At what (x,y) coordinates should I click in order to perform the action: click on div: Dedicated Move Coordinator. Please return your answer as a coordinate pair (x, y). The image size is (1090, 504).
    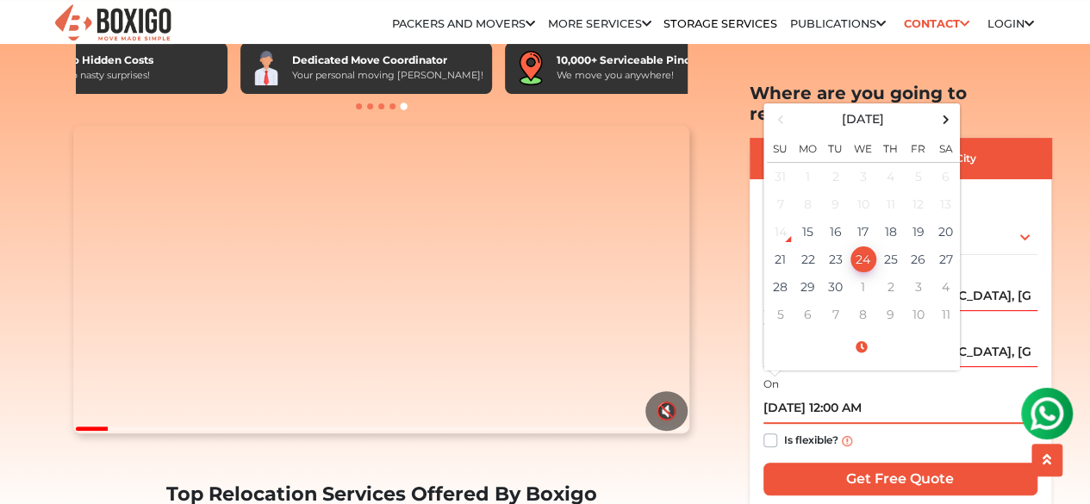
    Looking at the image, I should click on (388, 60).